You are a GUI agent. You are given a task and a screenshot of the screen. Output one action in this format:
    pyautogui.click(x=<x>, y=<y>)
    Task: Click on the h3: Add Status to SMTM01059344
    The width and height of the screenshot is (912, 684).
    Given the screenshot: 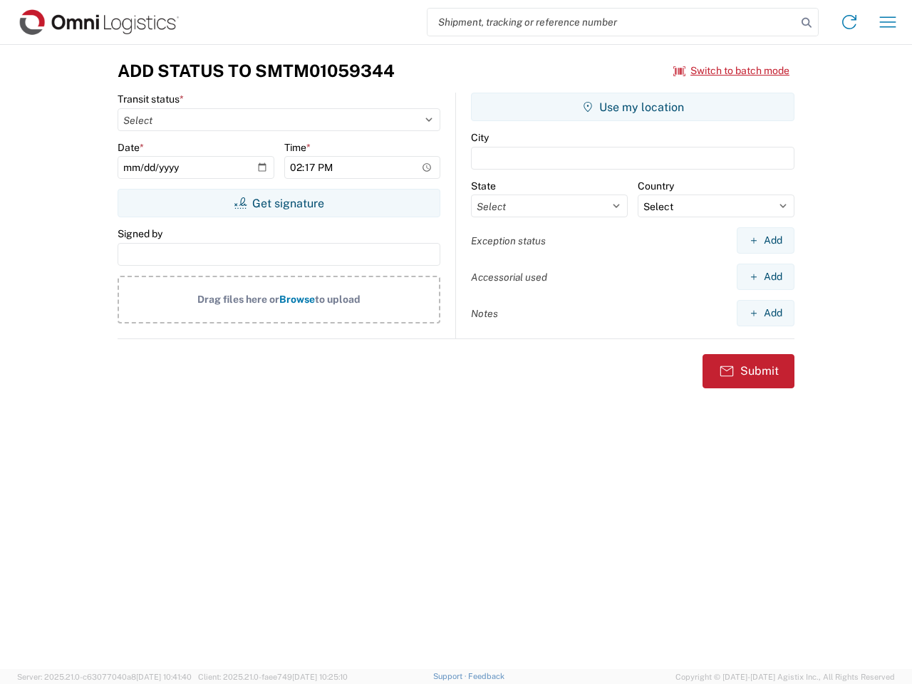 What is the action you would take?
    pyautogui.click(x=256, y=71)
    